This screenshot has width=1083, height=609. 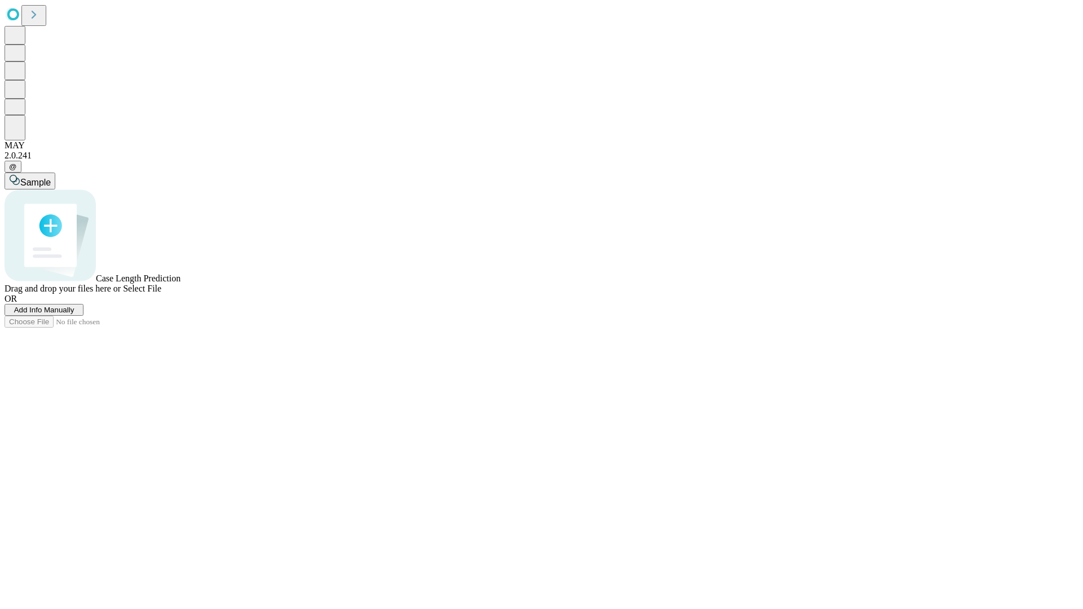 I want to click on span: Drag and drop your files here or, so click(x=63, y=288).